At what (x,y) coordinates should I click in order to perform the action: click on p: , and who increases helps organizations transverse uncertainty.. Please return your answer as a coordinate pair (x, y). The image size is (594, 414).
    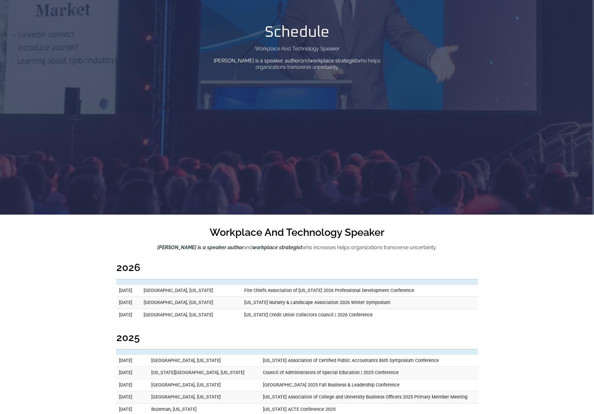
    Looking at the image, I should click on (297, 248).